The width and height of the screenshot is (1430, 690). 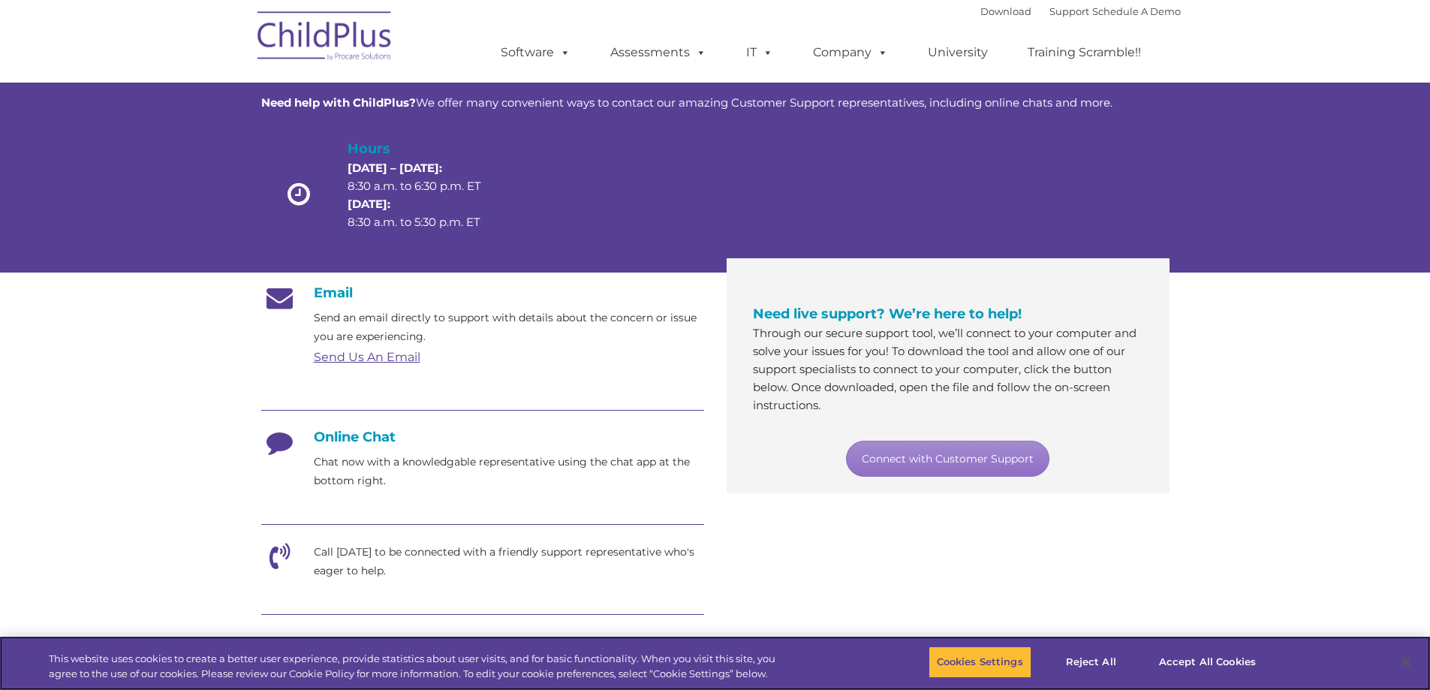 I want to click on h4: Online Chat, so click(x=483, y=437).